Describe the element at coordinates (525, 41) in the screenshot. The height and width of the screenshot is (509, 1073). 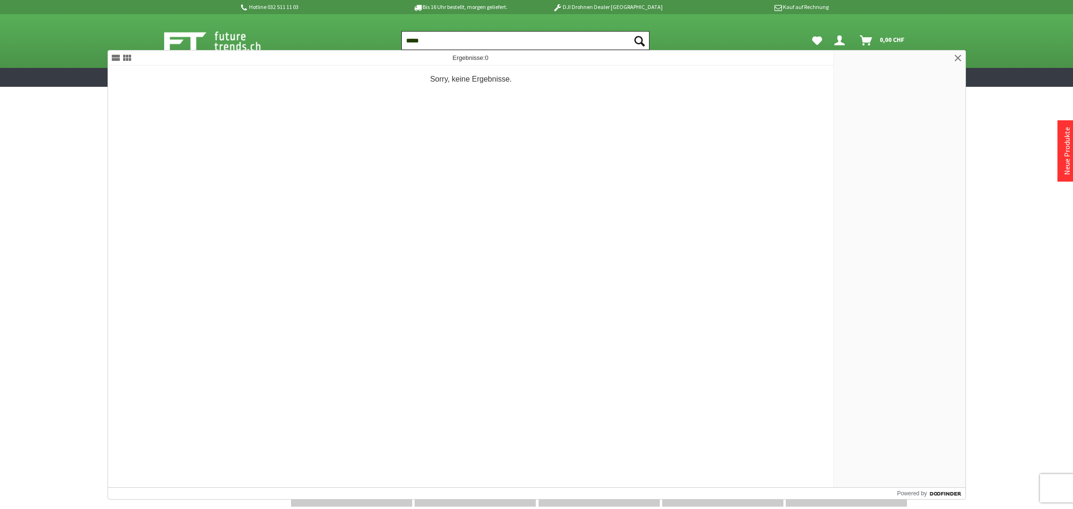
I see `input: Produkt, Marke, Kategorie, EAN, Artikelnummer…` at that location.